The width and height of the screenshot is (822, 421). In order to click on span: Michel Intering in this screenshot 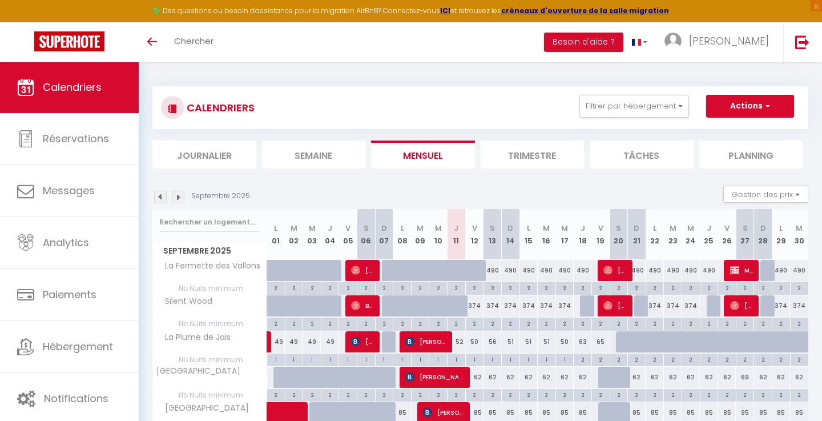, I will do `click(741, 270)`.